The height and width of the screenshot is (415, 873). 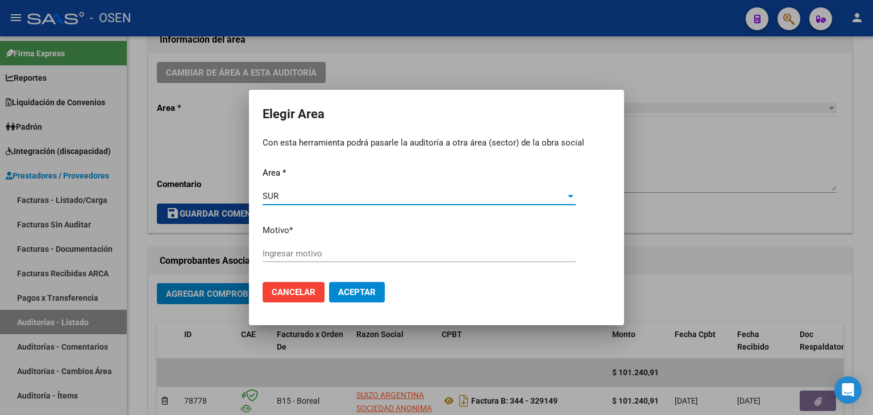 I want to click on span: Aceptar, so click(x=357, y=292).